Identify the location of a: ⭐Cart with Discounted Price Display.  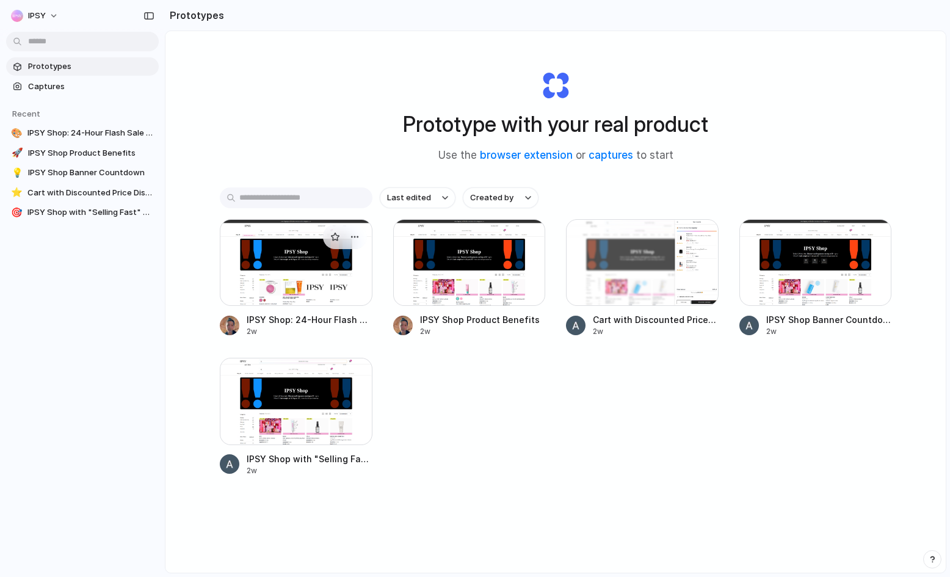
(82, 193).